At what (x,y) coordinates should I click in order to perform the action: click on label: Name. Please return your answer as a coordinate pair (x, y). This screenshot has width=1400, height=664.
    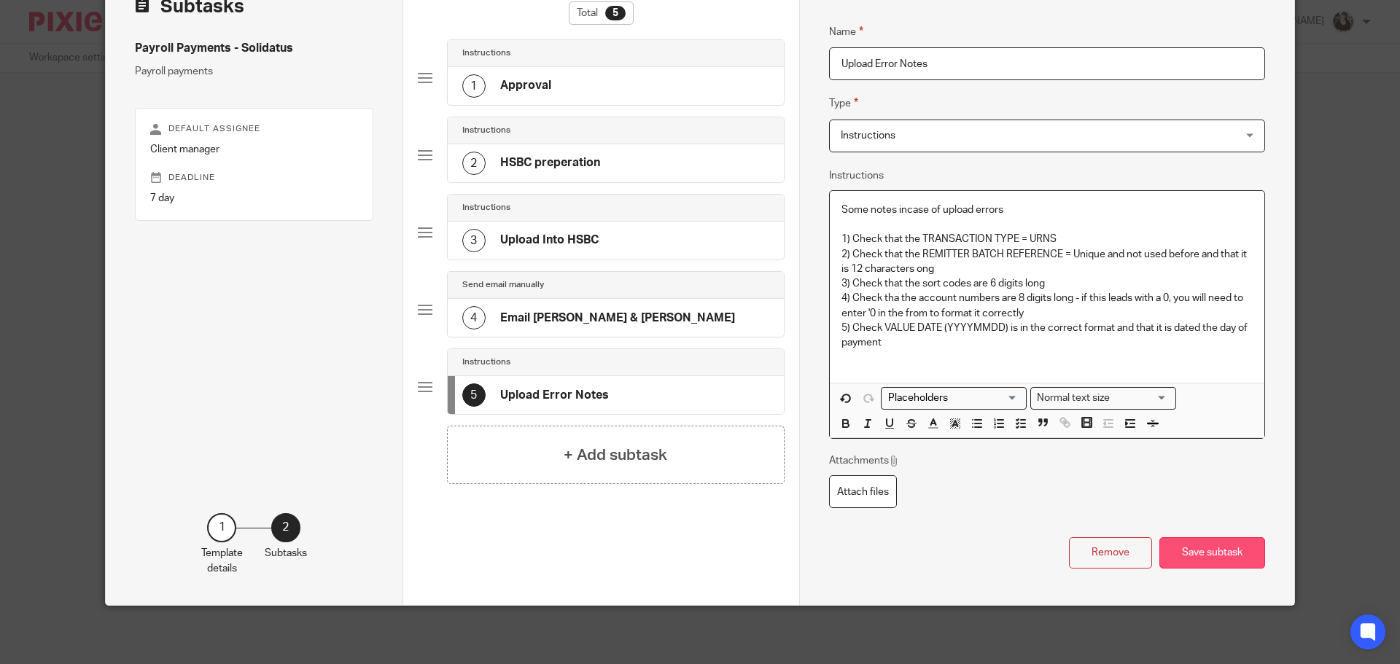
    Looking at the image, I should click on (846, 31).